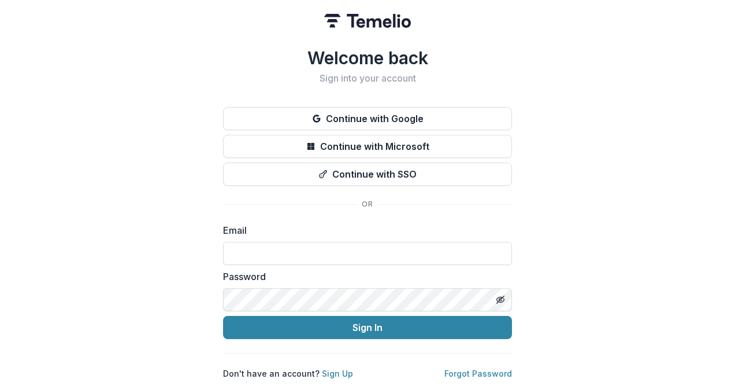  I want to click on button: Sign In, so click(368, 327).